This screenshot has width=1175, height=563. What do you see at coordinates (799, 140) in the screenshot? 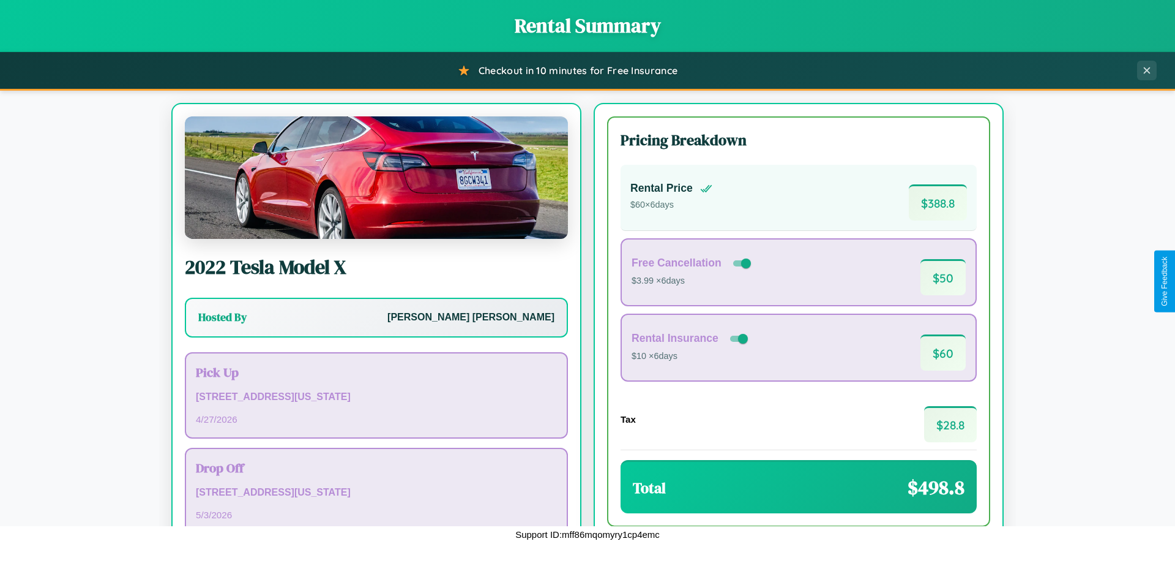
I see `h3: Pricing Breakdown` at bounding box center [799, 140].